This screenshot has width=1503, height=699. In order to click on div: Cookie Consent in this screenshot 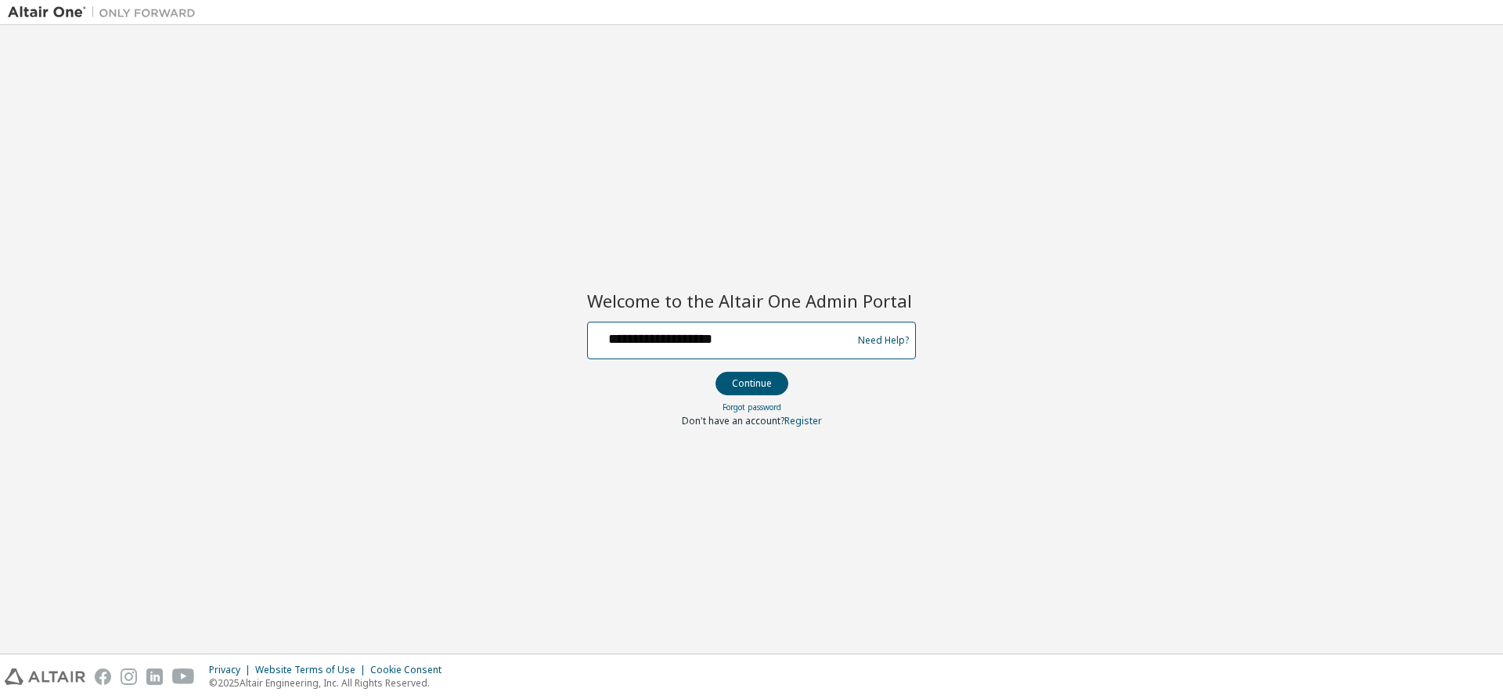, I will do `click(410, 670)`.